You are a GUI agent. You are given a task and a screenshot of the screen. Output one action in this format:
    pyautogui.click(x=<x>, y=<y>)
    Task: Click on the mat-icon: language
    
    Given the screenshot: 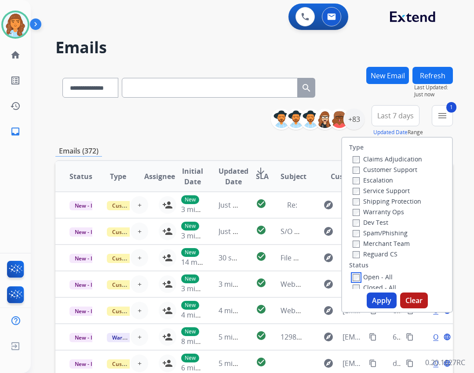 What is the action you would take?
    pyautogui.click(x=447, y=337)
    